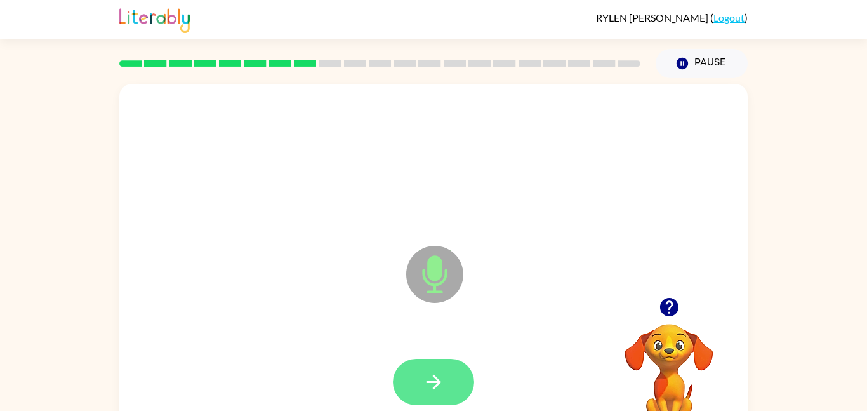 The width and height of the screenshot is (867, 411). I want to click on a: Logout, so click(728, 17).